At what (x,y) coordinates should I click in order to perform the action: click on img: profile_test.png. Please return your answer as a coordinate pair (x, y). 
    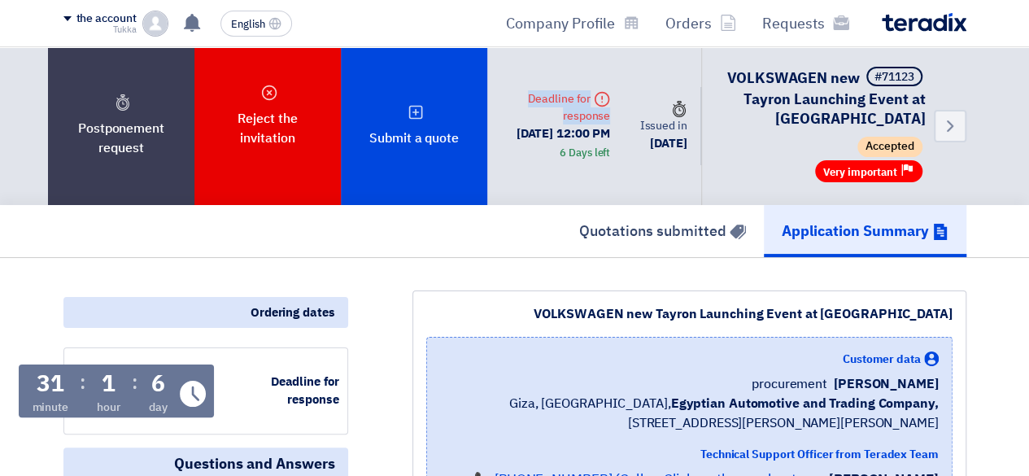
    Looking at the image, I should click on (155, 24).